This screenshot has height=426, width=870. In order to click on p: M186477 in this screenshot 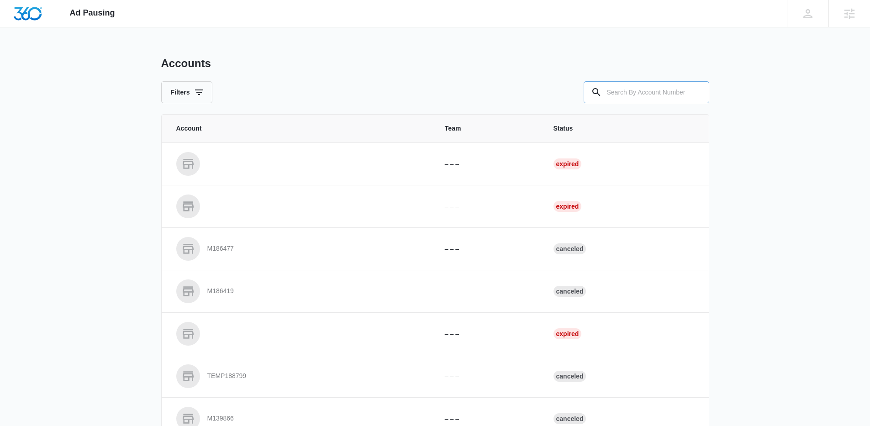, I will do `click(220, 249)`.